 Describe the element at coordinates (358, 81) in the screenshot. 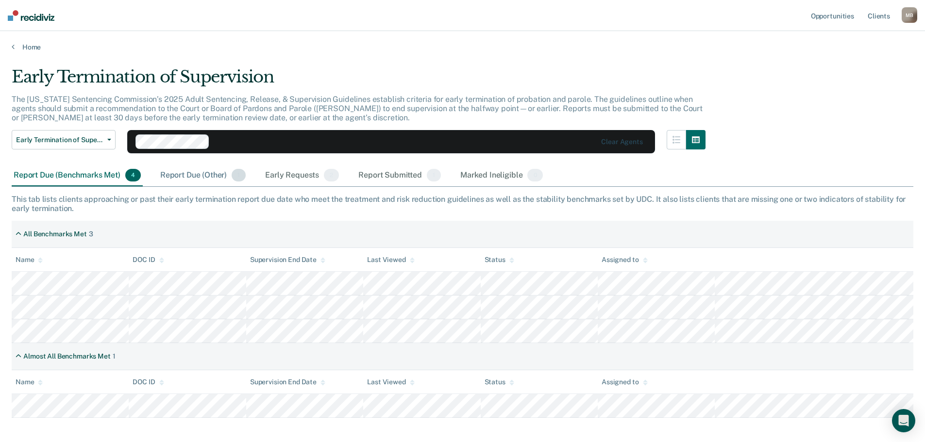

I see `div: Early Termination of Supervision` at that location.